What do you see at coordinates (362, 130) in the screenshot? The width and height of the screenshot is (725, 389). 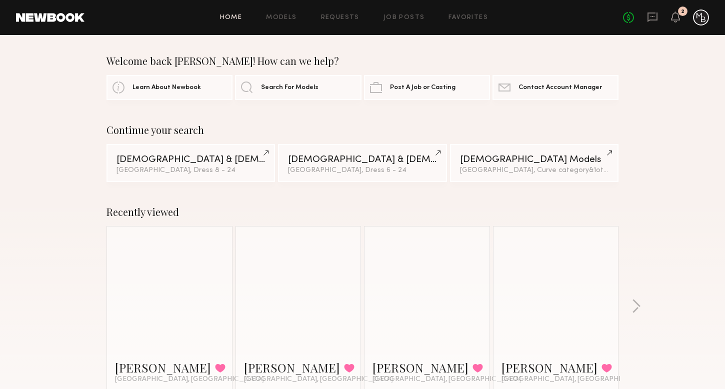 I see `div: Continue your search` at bounding box center [362, 130].